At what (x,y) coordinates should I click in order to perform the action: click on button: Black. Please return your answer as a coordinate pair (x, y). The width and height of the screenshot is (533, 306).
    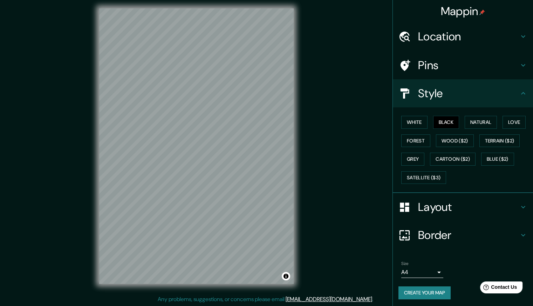
    Looking at the image, I should click on (446, 122).